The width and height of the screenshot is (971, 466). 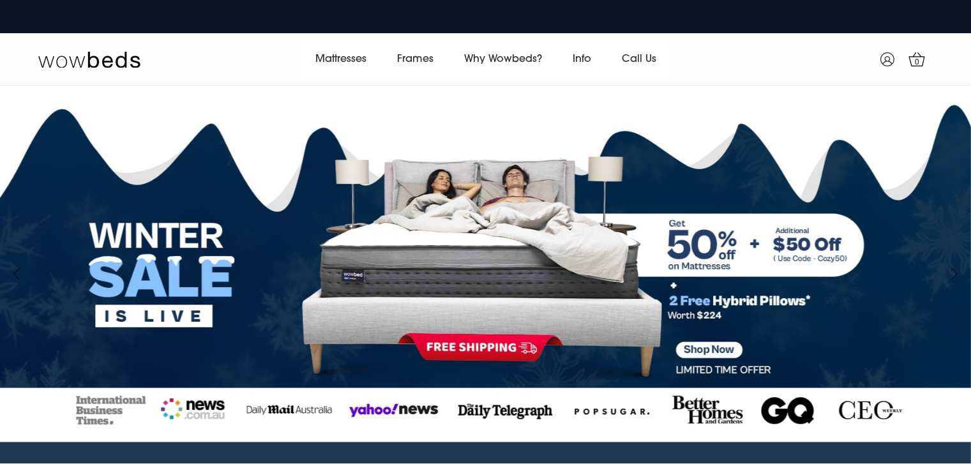 What do you see at coordinates (639, 59) in the screenshot?
I see `a: Call Us` at bounding box center [639, 59].